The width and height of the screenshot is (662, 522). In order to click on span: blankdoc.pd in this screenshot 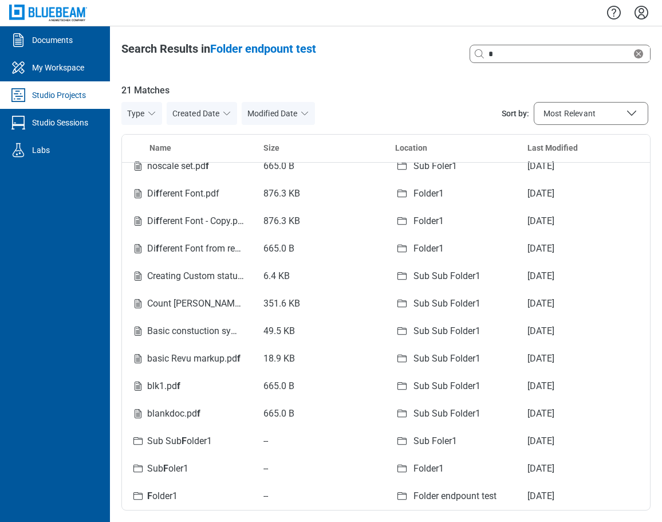, I will do `click(174, 413)`.